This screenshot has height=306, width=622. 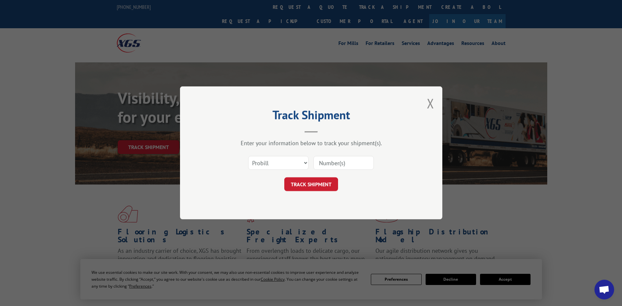 I want to click on button: TRACK SHIPMENT, so click(x=311, y=184).